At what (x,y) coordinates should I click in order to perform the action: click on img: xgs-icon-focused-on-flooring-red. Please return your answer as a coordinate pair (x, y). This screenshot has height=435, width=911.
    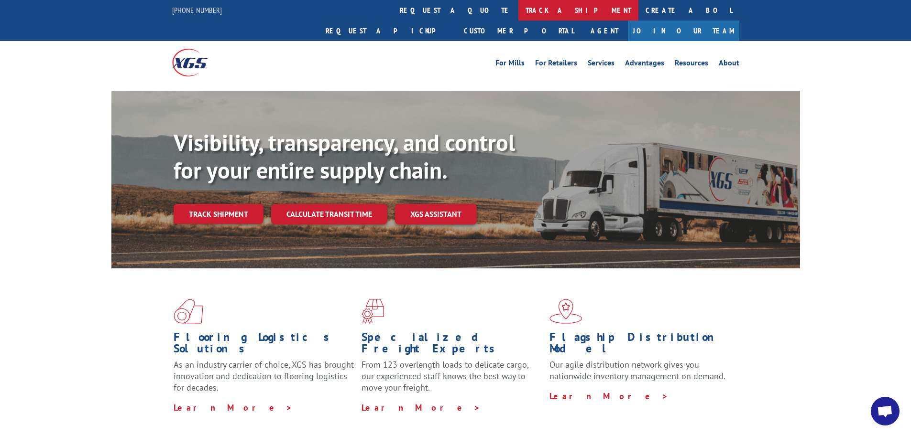
    Looking at the image, I should click on (372, 312).